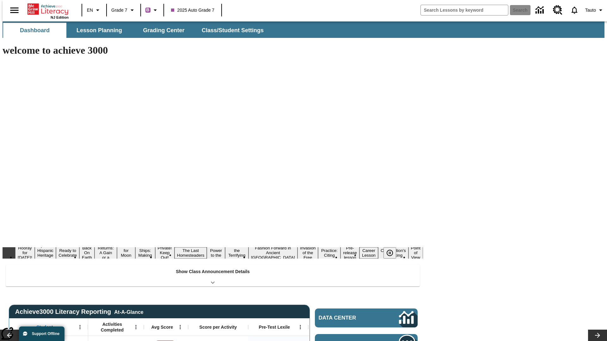  What do you see at coordinates (87, 253) in the screenshot?
I see `button: Slide 4 Back On Earth` at bounding box center [87, 253].